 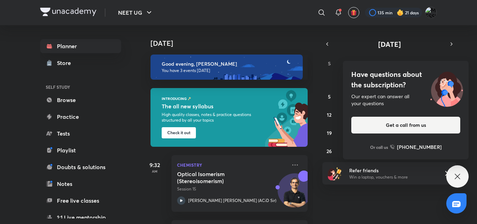 I want to click on button: October 19, 2025, so click(x=330, y=133).